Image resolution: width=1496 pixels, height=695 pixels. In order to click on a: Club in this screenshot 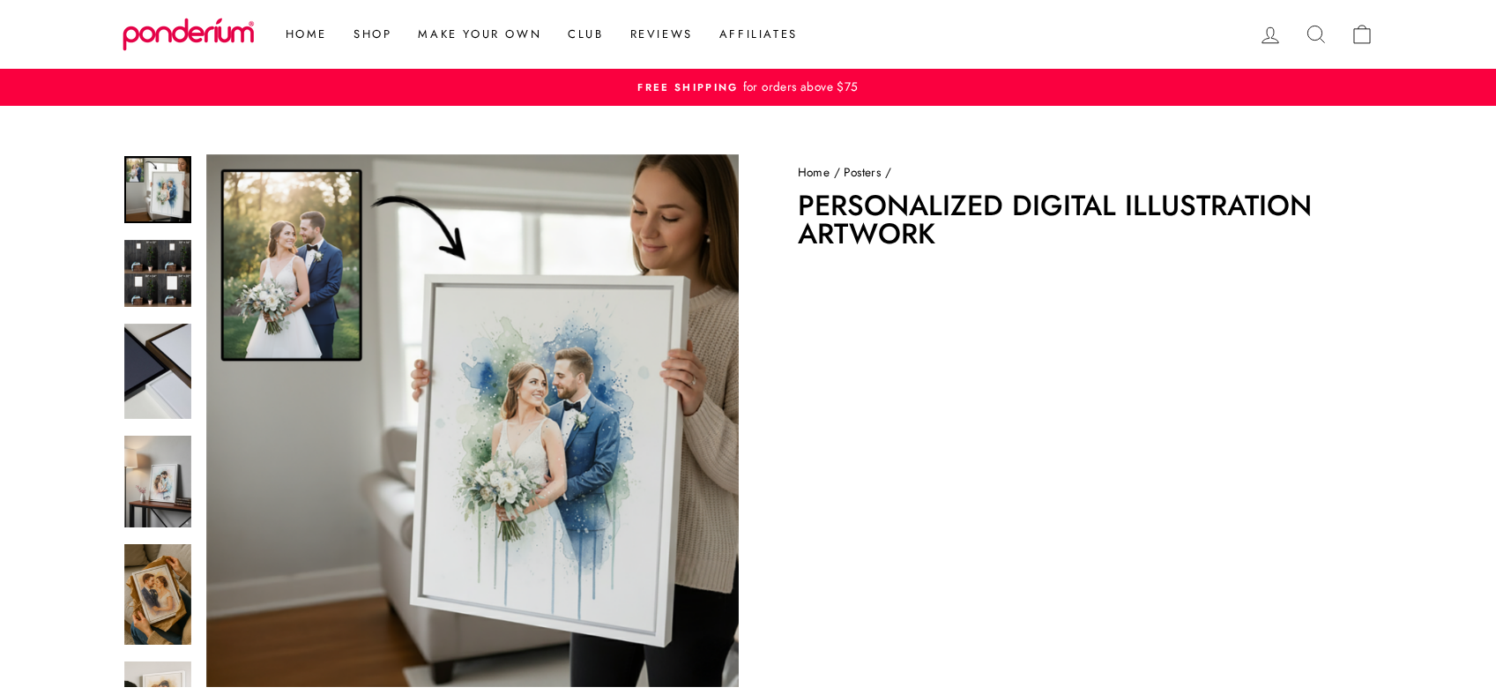, I will do `click(585, 34)`.